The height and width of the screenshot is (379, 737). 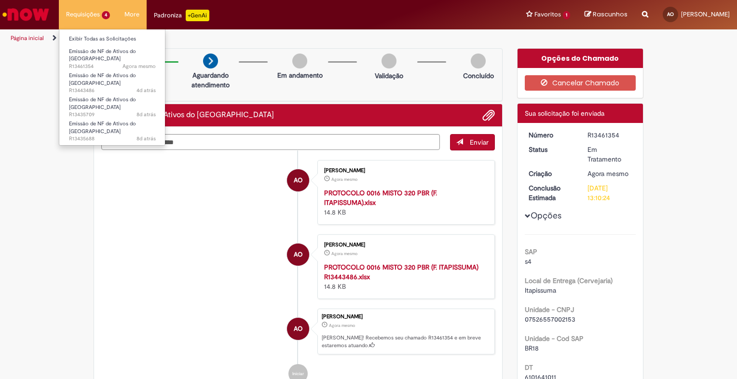 What do you see at coordinates (146, 90) in the screenshot?
I see `time: 25/08/2025 10:45:00` at bounding box center [146, 90].